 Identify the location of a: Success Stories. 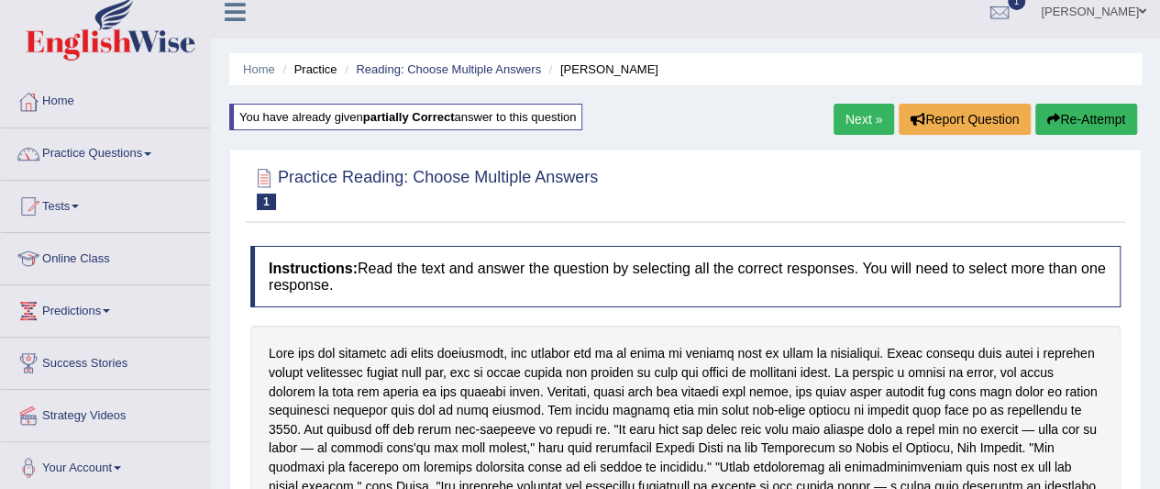
(105, 361).